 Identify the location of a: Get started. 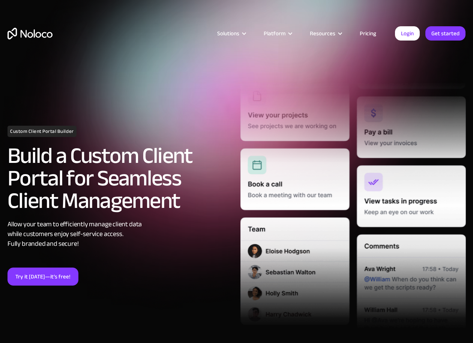
(446, 33).